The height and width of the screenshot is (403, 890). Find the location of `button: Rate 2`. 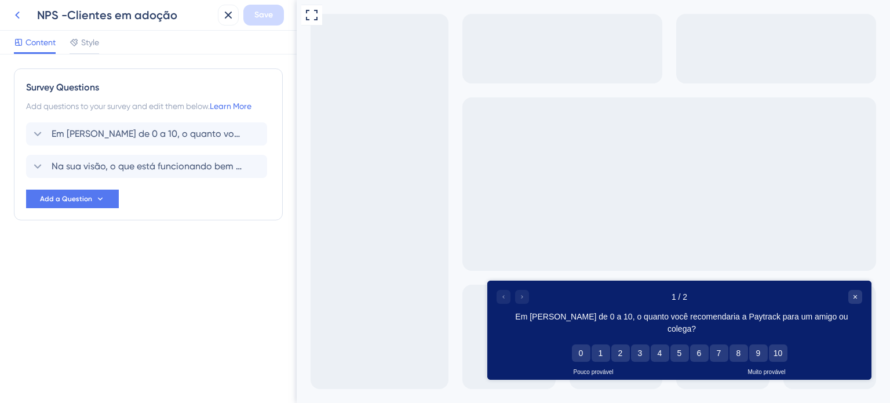

button: Rate 2 is located at coordinates (133, 72).